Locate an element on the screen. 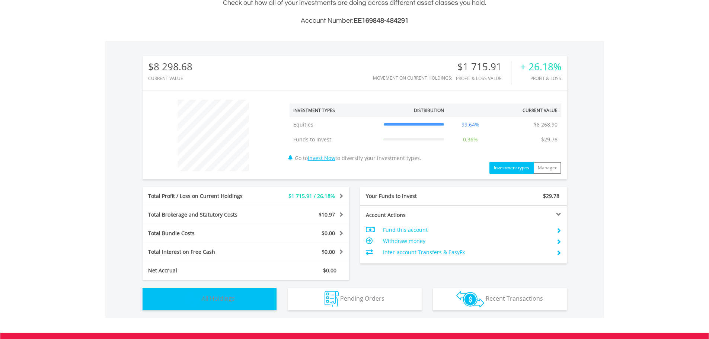 The image size is (709, 339). div: Total Bundle Costs is located at coordinates (203, 233).